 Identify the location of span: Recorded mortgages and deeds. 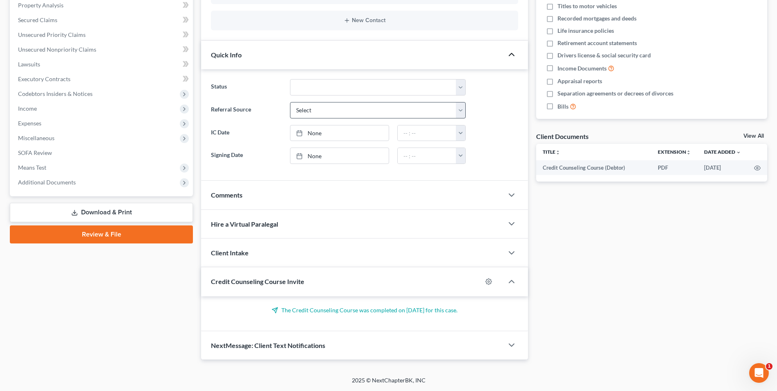
(597, 18).